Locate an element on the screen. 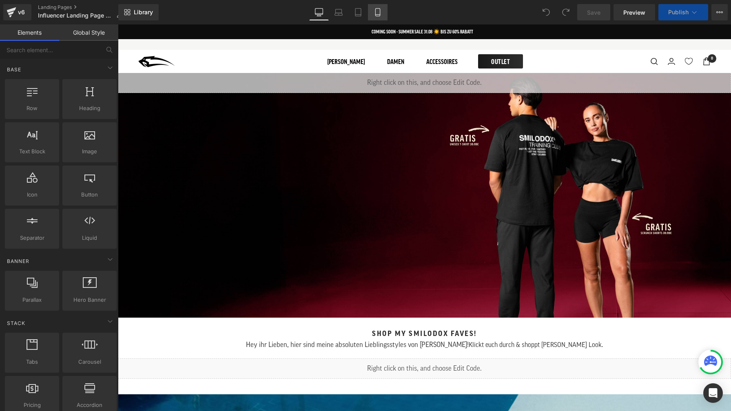 Image resolution: width=731 pixels, height=411 pixels. span: Preview is located at coordinates (634, 12).